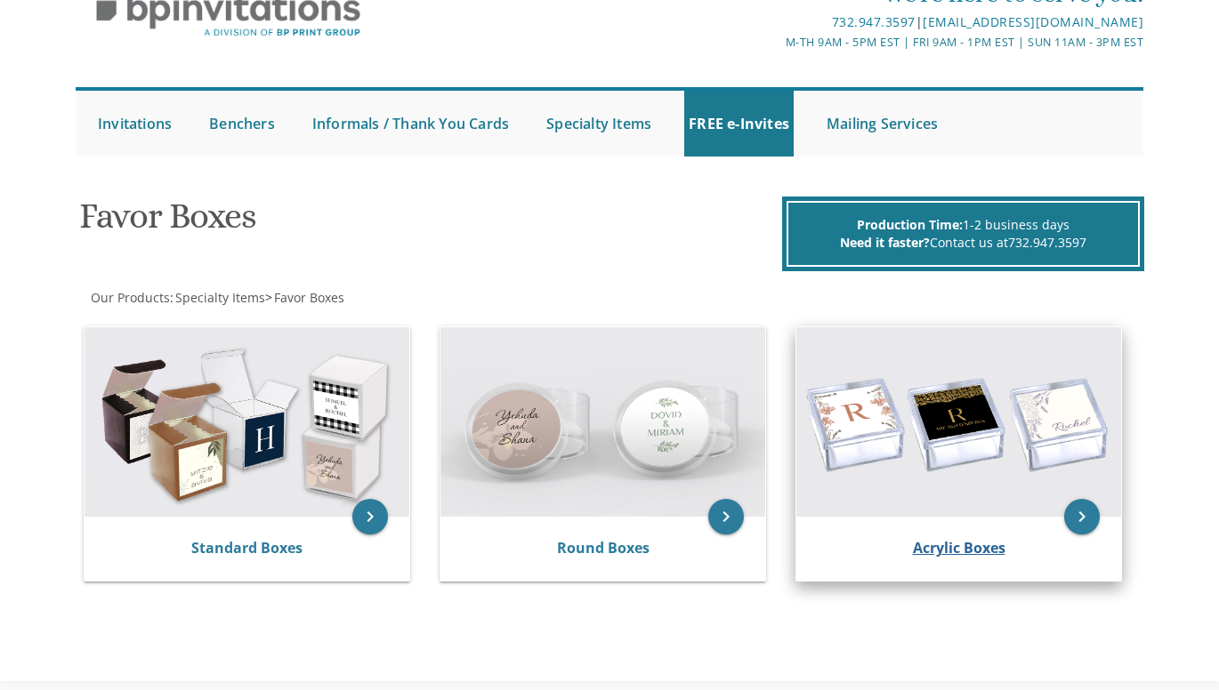 The image size is (1219, 690). What do you see at coordinates (738, 124) in the screenshot?
I see `a: FREE e-Invites` at bounding box center [738, 124].